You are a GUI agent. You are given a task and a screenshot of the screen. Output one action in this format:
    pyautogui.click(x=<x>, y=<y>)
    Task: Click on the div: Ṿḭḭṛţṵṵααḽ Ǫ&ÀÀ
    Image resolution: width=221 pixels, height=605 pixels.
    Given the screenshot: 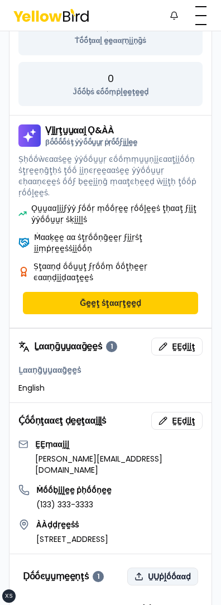 What is the action you would take?
    pyautogui.click(x=91, y=136)
    